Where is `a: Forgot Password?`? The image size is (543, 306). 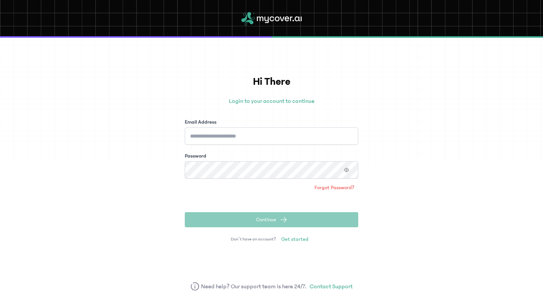 a: Forgot Password? is located at coordinates (334, 188).